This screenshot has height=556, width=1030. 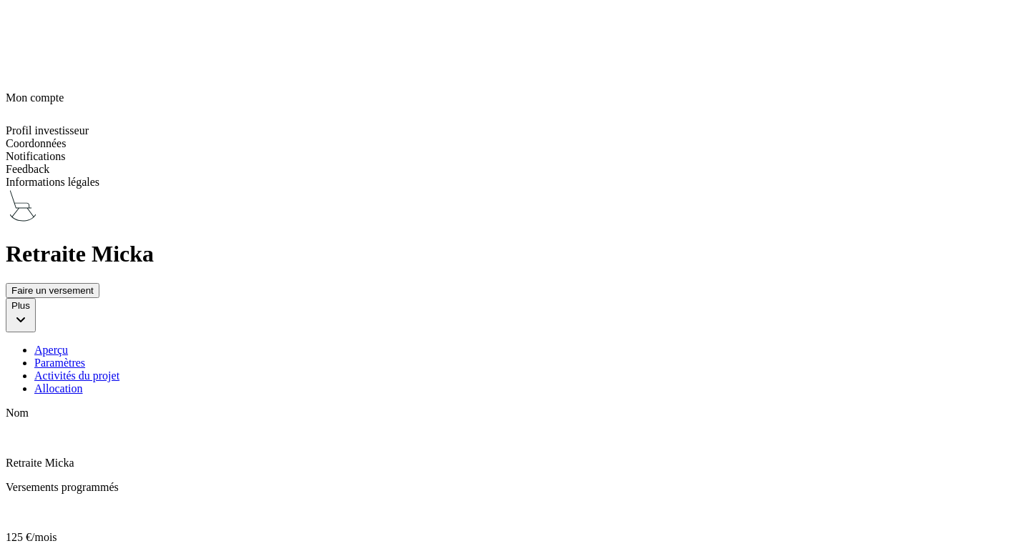 What do you see at coordinates (47, 130) in the screenshot?
I see `span: Profil investisseur` at bounding box center [47, 130].